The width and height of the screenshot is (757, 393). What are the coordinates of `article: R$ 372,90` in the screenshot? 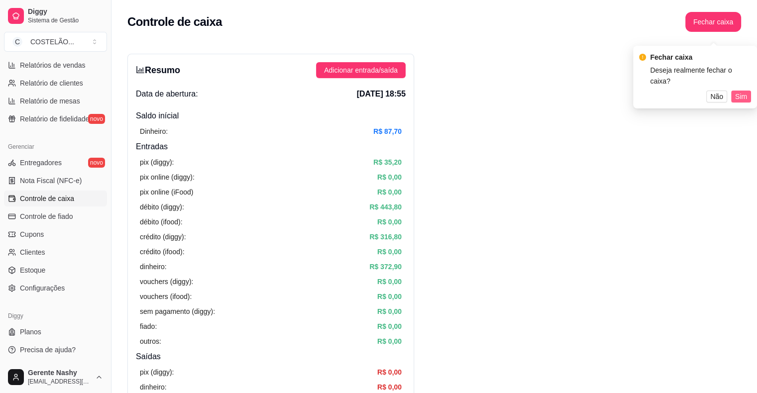 It's located at (385, 267).